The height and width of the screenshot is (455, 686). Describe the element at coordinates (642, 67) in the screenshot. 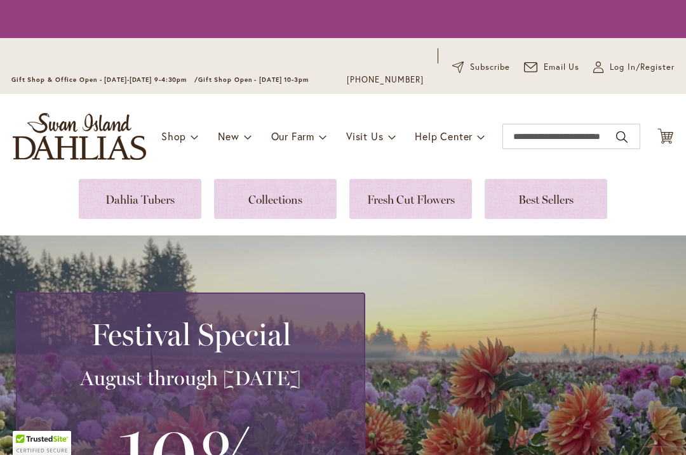

I see `span: Log In/Register` at that location.